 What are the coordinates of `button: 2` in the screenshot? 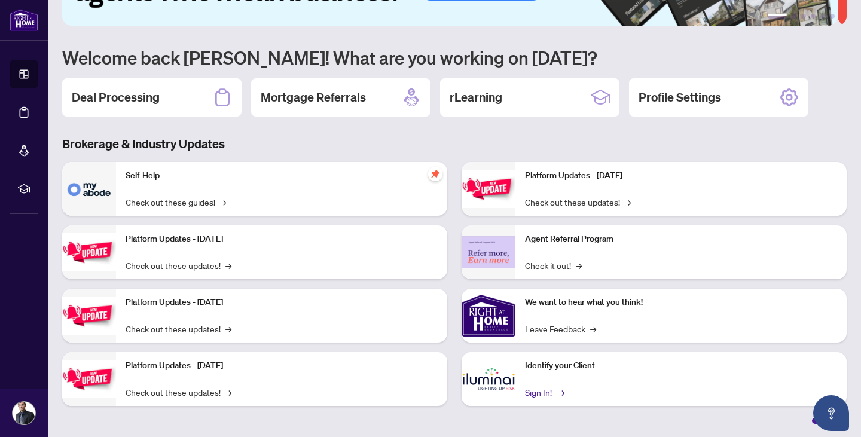 It's located at (794, 16).